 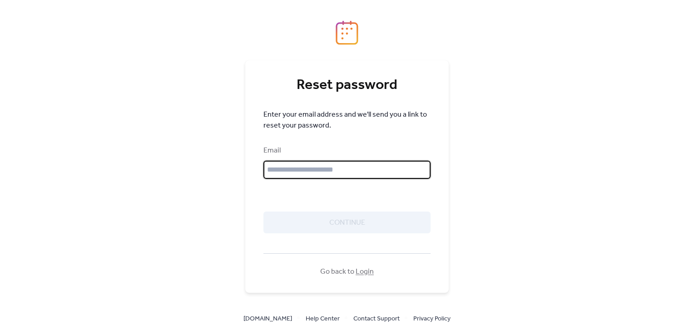 What do you see at coordinates (322, 319) in the screenshot?
I see `span: Help Center` at bounding box center [322, 319].